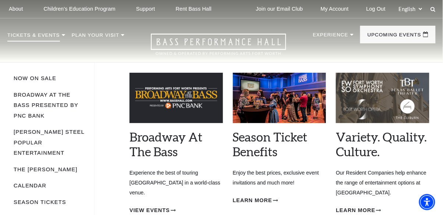 This screenshot has height=215, width=443. Describe the element at coordinates (359, 211) in the screenshot. I see `a: Learn More Variety. Quality. Culture.` at that location.